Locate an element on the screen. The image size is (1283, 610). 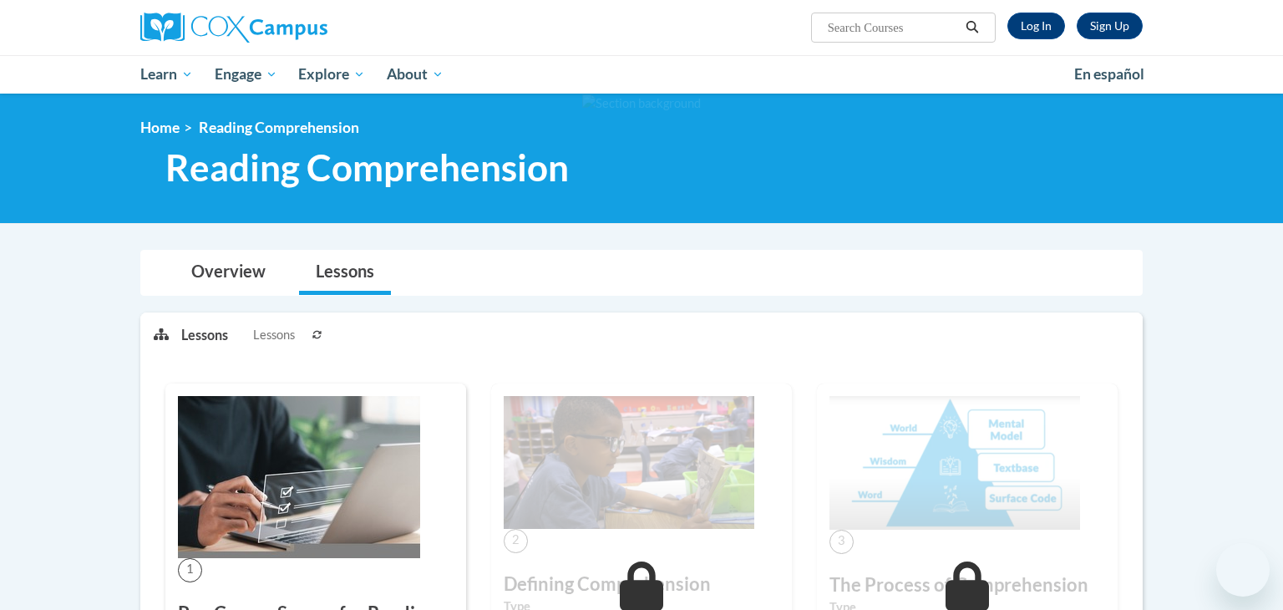
span: 2 is located at coordinates (515, 541).